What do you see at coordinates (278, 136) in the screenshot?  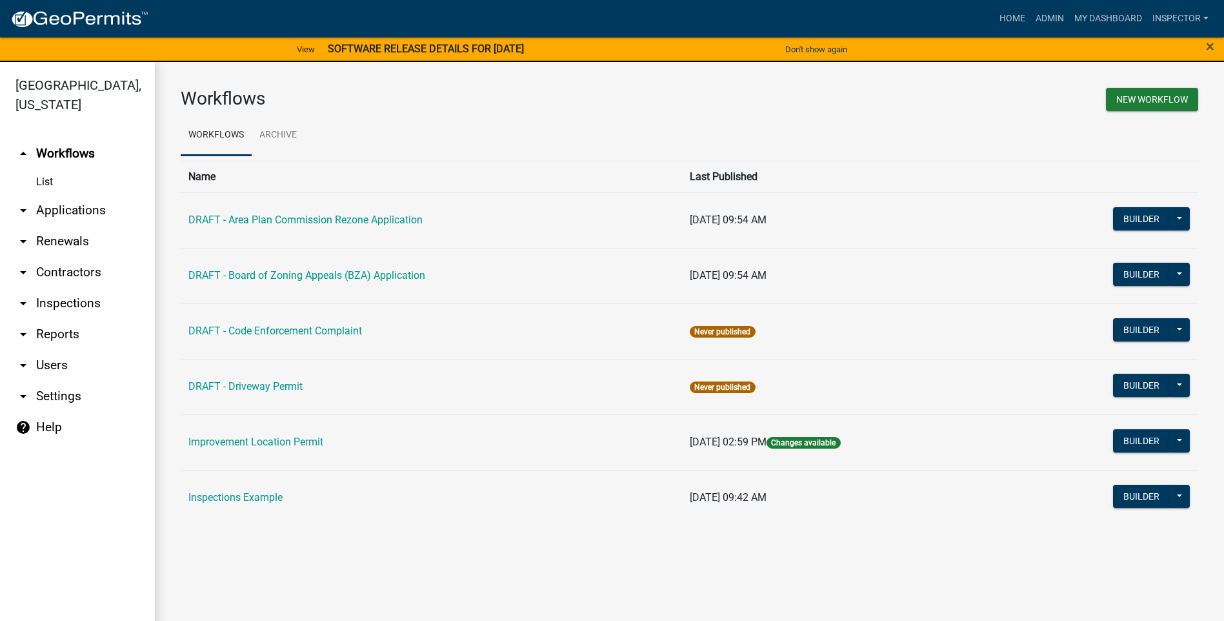 I see `a: Archive` at bounding box center [278, 136].